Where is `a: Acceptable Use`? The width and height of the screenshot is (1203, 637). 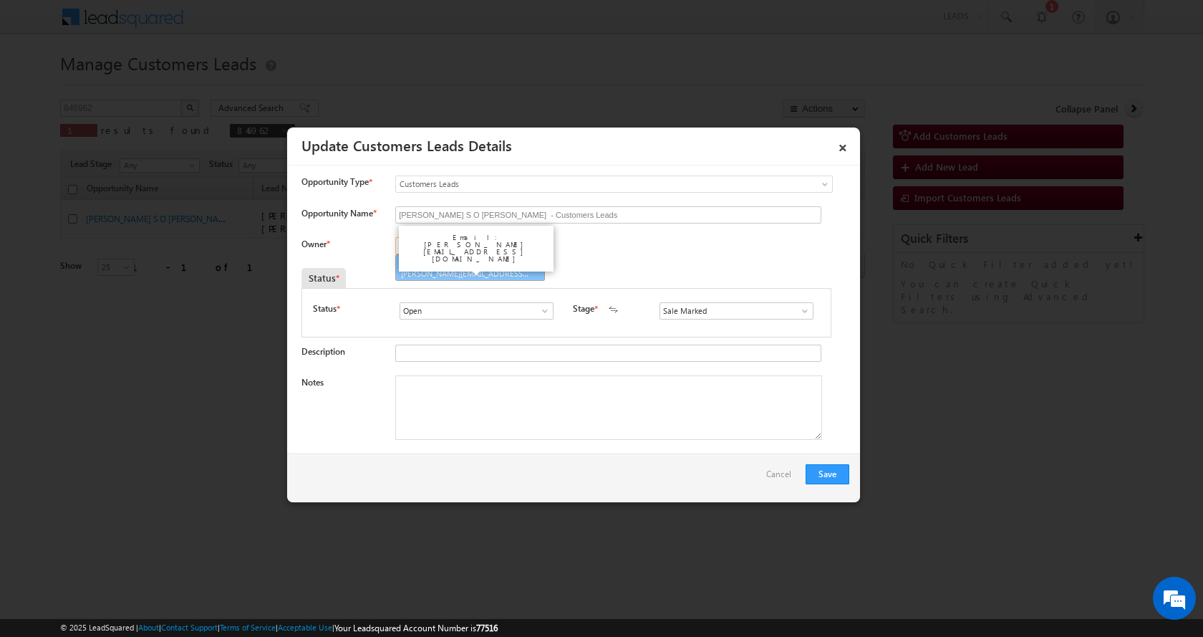 a: Acceptable Use is located at coordinates (305, 627).